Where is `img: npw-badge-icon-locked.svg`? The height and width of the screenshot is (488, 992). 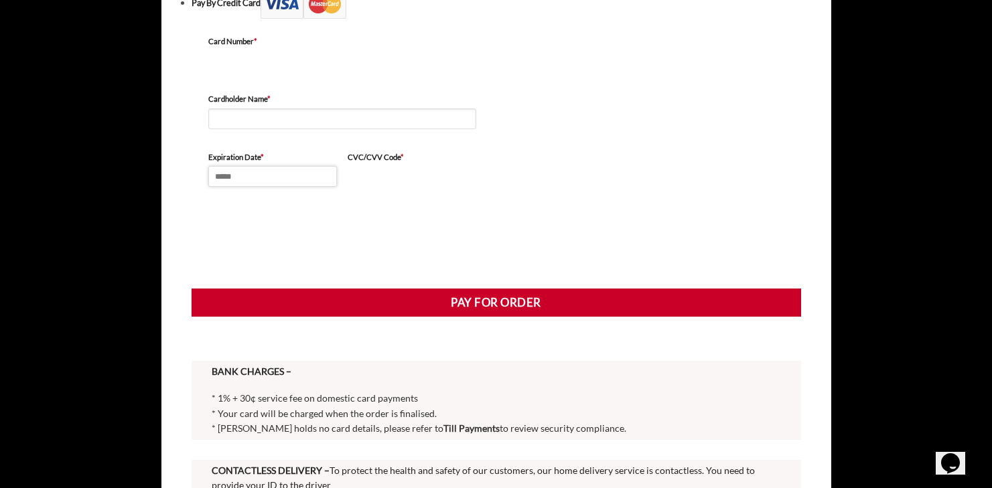
img: npw-badge-icon-locked.svg is located at coordinates (462, 119).